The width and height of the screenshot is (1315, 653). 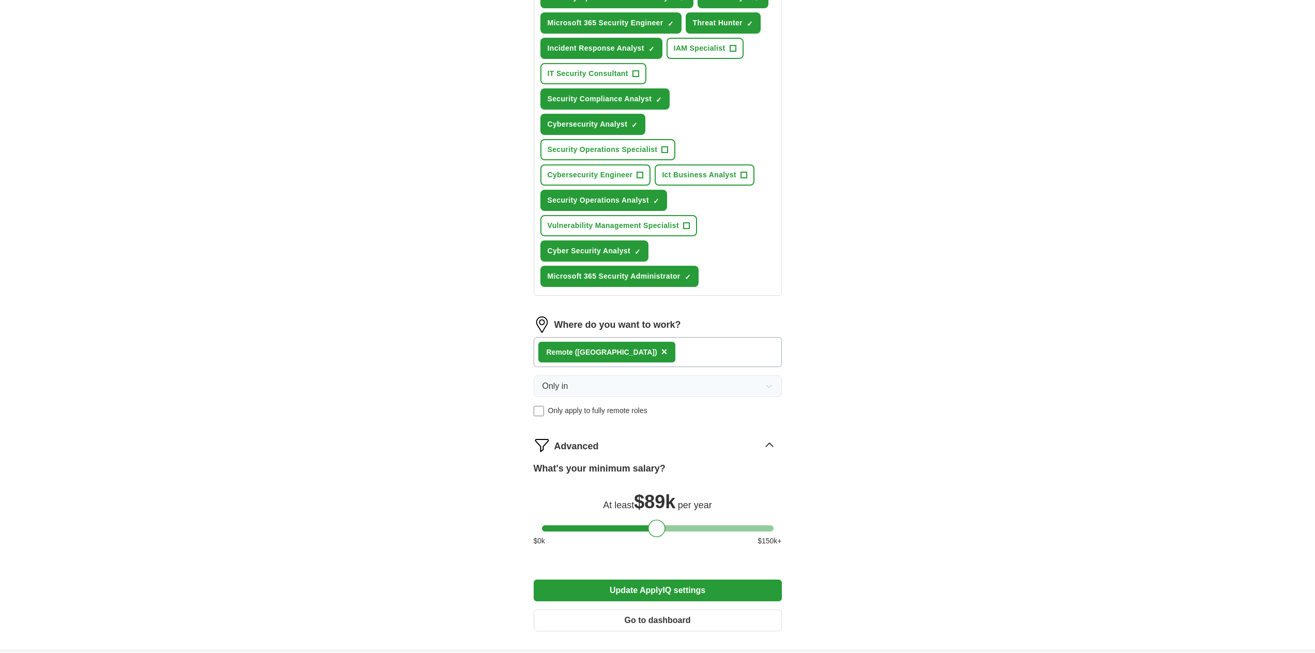 What do you see at coordinates (588, 124) in the screenshot?
I see `span: Cybersecurity Analyst` at bounding box center [588, 124].